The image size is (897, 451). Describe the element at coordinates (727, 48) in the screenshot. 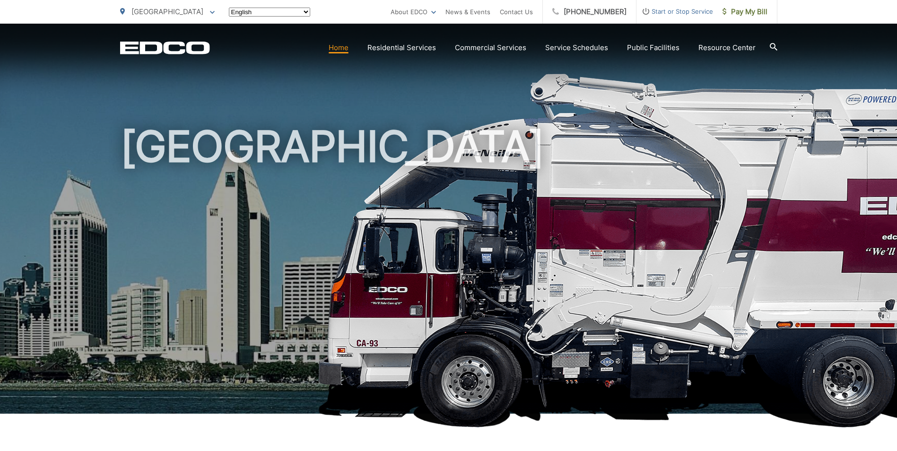

I see `a: Resource Center` at that location.